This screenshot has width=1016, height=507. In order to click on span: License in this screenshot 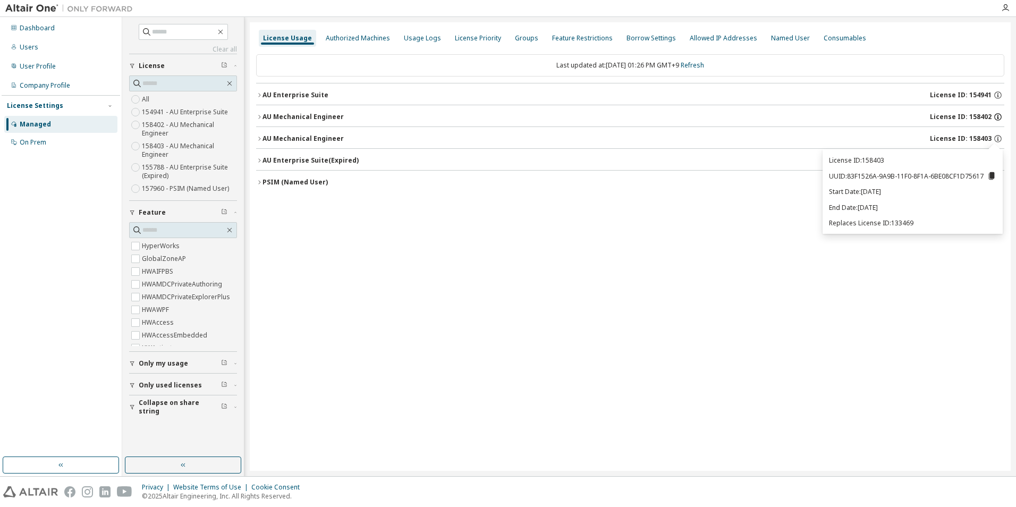, I will do `click(152, 66)`.